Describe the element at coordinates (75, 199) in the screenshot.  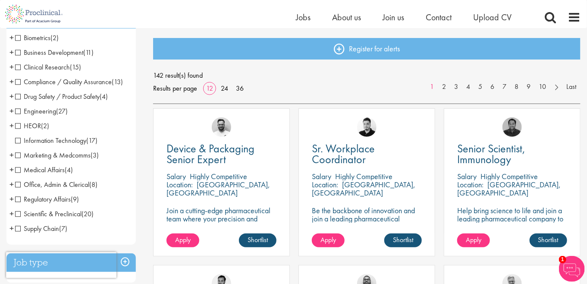
I see `span: (9)` at that location.